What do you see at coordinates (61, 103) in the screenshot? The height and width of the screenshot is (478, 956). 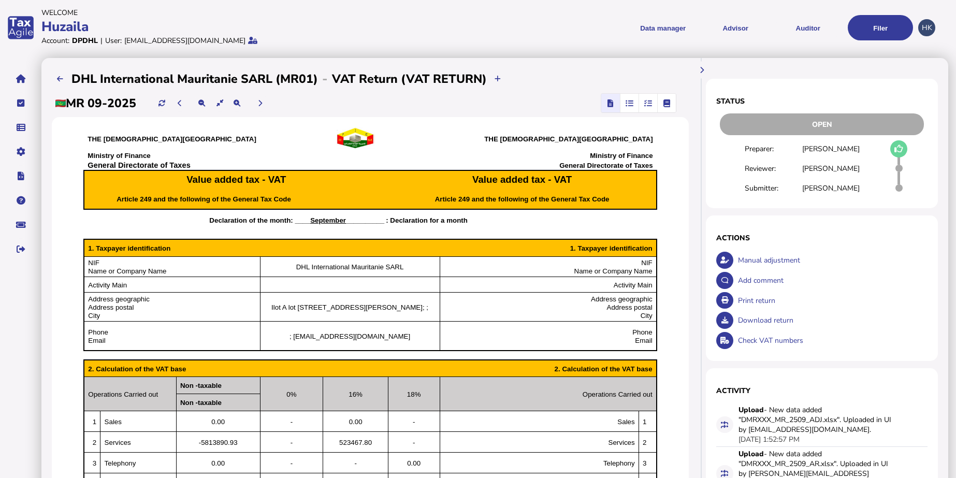 I see `img: mr.png` at bounding box center [61, 103].